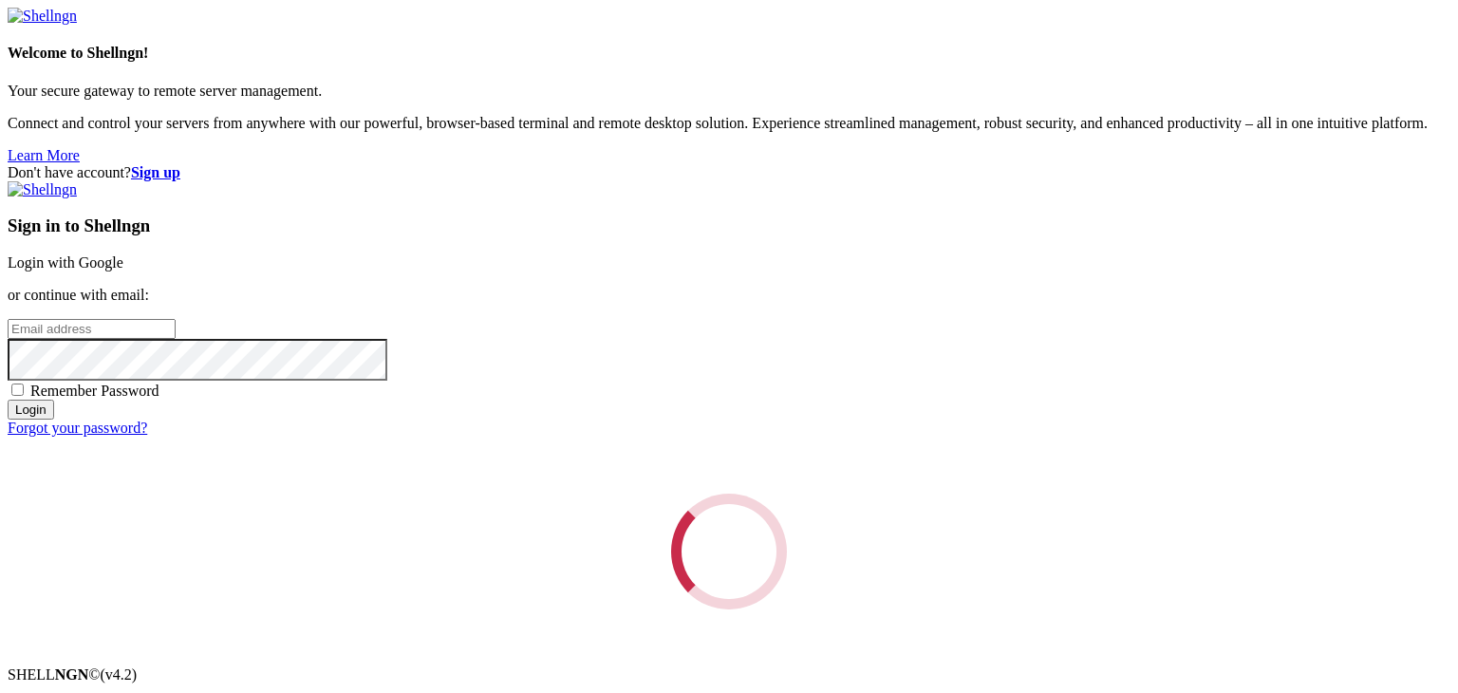  I want to click on span: 4.2.0, so click(119, 674).